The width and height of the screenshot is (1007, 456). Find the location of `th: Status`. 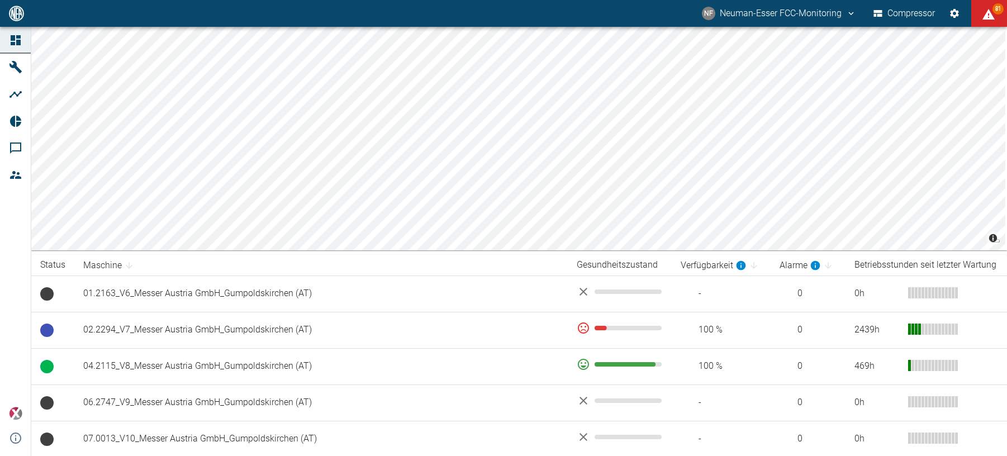

th: Status is located at coordinates (53, 265).